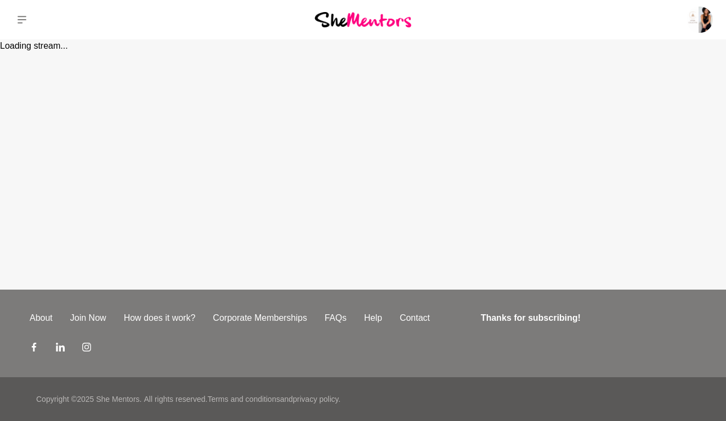  Describe the element at coordinates (699, 20) in the screenshot. I see `img: Carry-Louise Hansell` at that location.